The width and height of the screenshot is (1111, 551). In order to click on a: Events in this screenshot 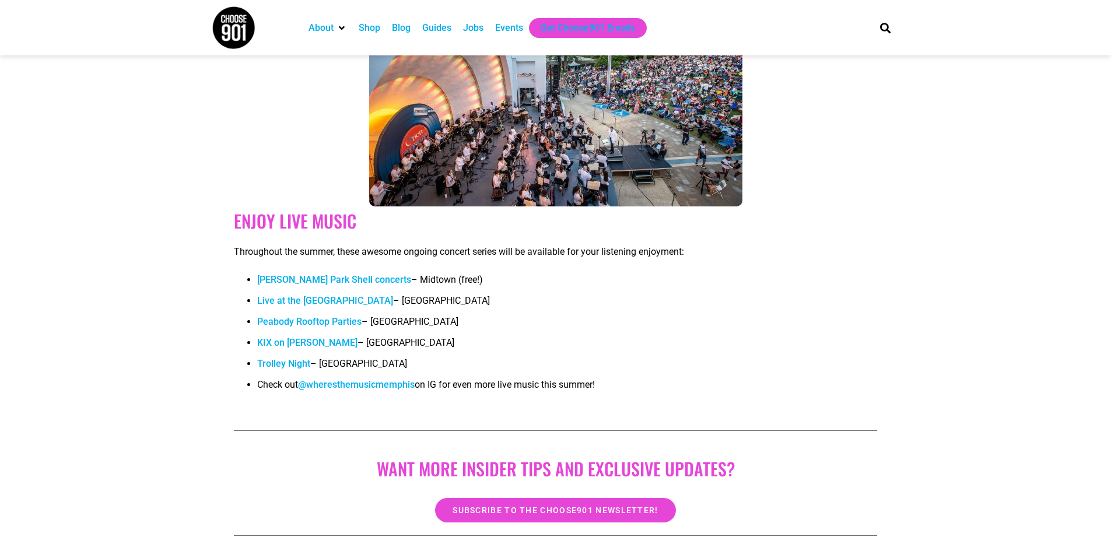, I will do `click(509, 28)`.